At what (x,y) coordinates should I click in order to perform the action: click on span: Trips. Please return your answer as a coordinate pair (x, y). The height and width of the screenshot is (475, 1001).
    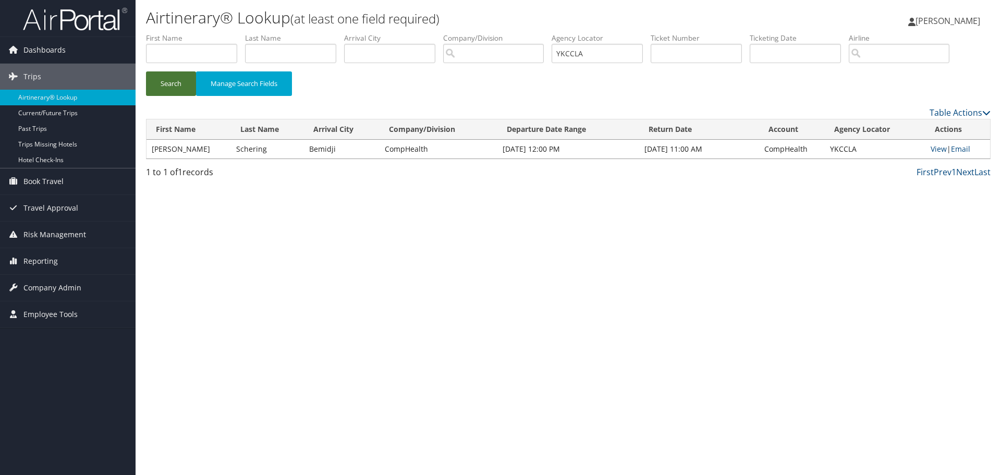
    Looking at the image, I should click on (32, 77).